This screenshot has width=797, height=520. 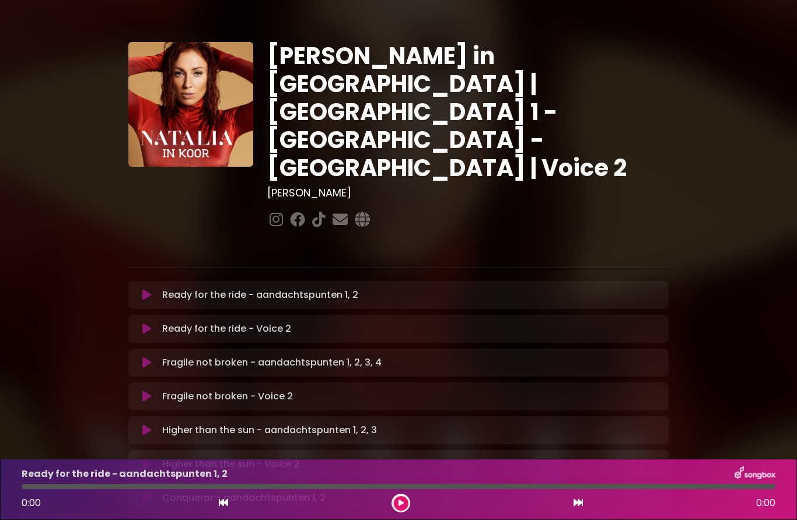 What do you see at coordinates (269, 430) in the screenshot?
I see `p: Higher than the sun - aandachtspunten 1, 2, 3` at bounding box center [269, 430].